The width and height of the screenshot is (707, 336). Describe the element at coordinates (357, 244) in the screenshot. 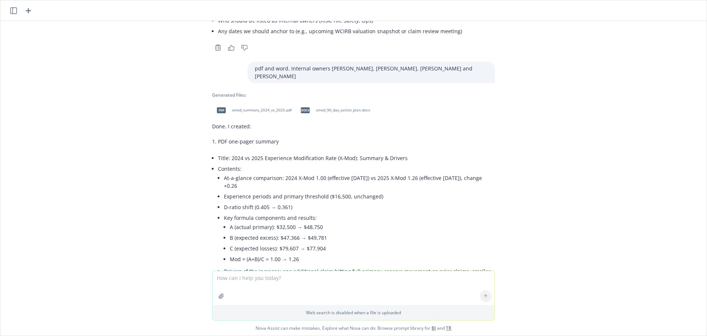

I see `li: Contents:` at that location.